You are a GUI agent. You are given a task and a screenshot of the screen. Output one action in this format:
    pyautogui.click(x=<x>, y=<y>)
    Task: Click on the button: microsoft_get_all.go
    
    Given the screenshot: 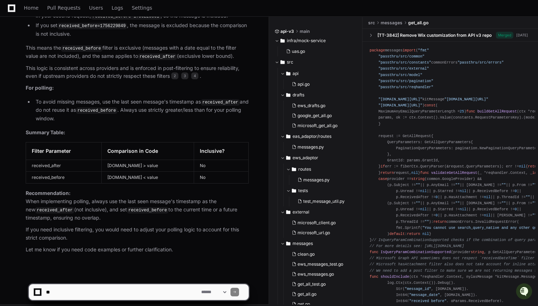 What is the action you would take?
    pyautogui.click(x=322, y=126)
    